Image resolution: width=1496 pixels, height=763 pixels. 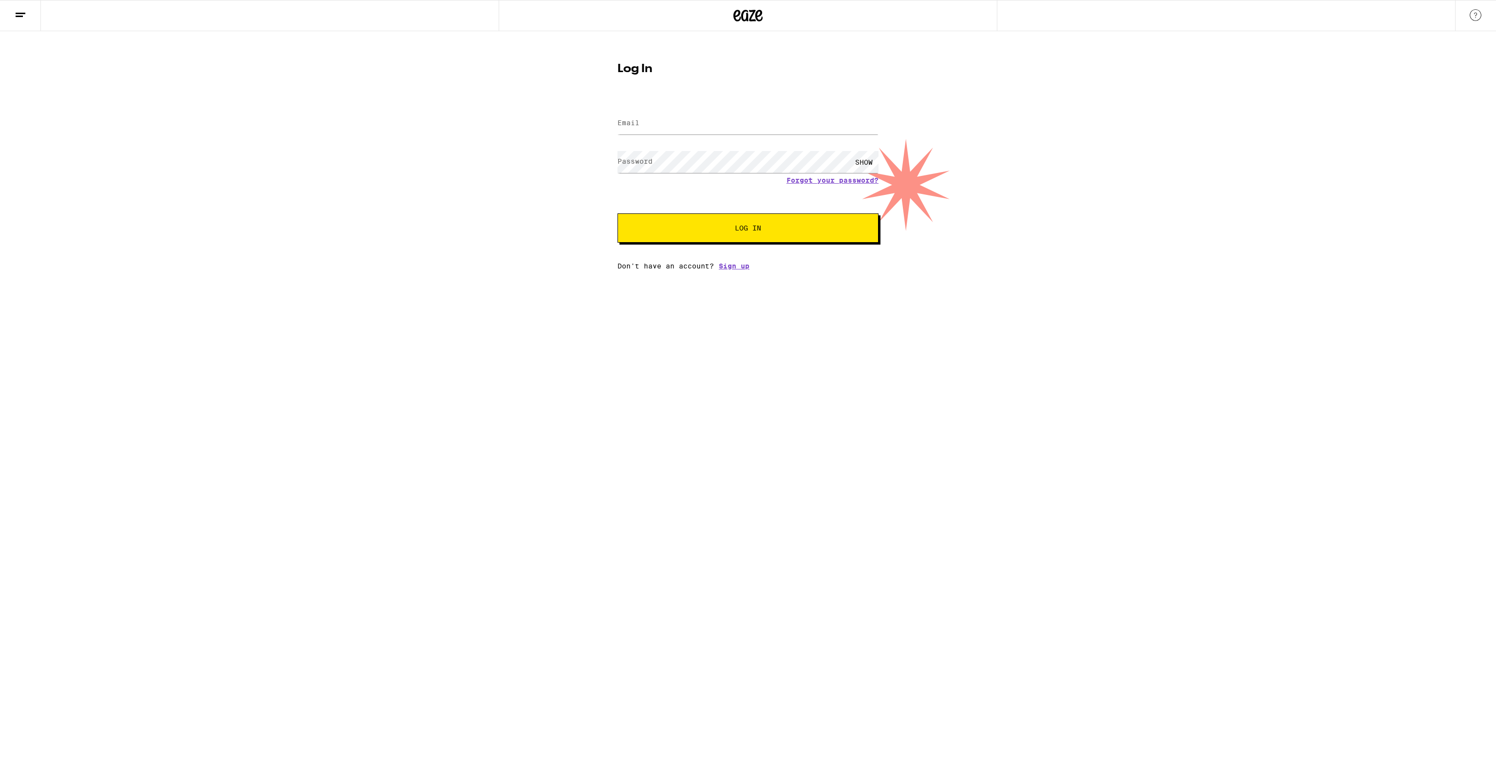 What do you see at coordinates (734, 266) in the screenshot?
I see `a: Sign up` at bounding box center [734, 266].